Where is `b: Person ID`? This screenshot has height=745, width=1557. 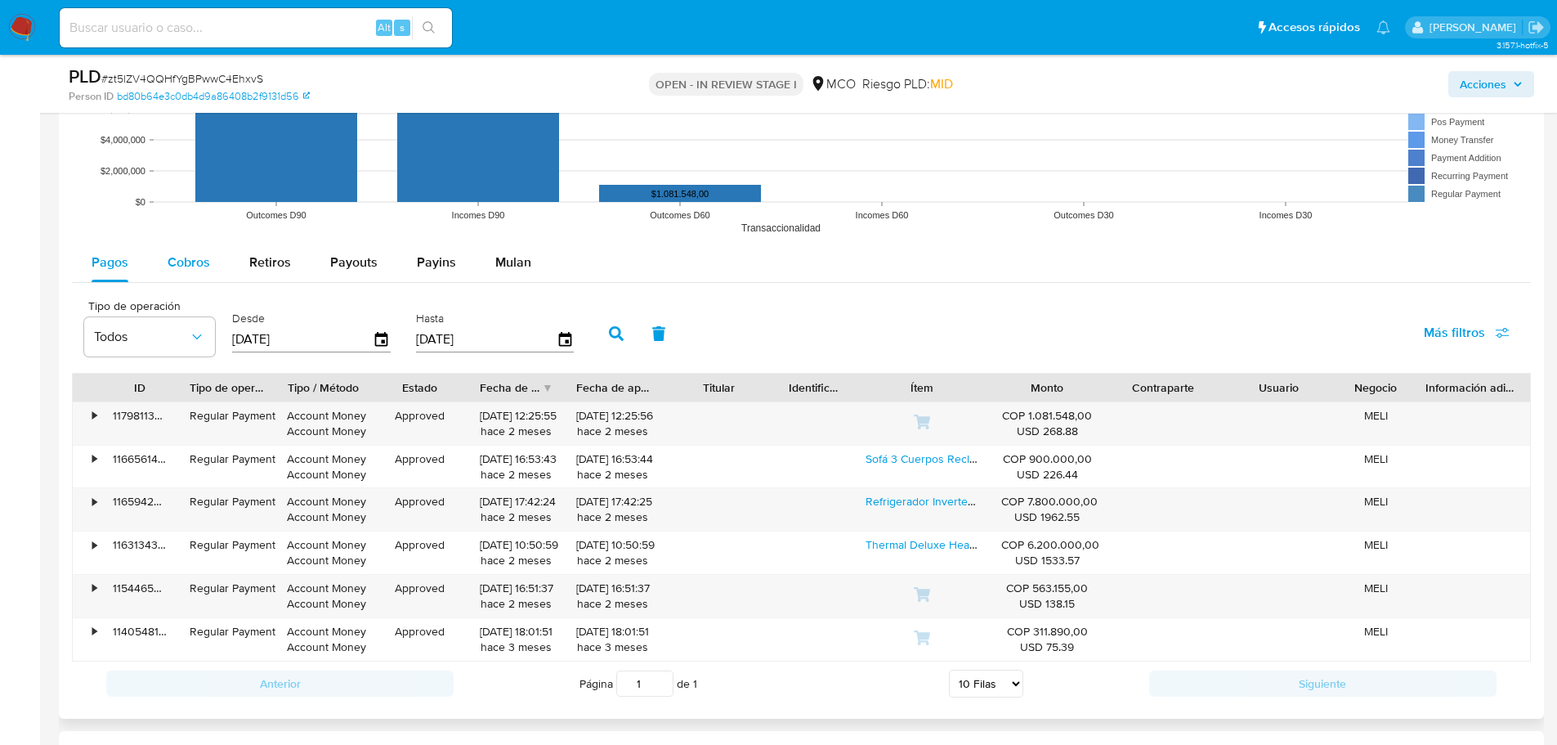 b: Person ID is located at coordinates (91, 96).